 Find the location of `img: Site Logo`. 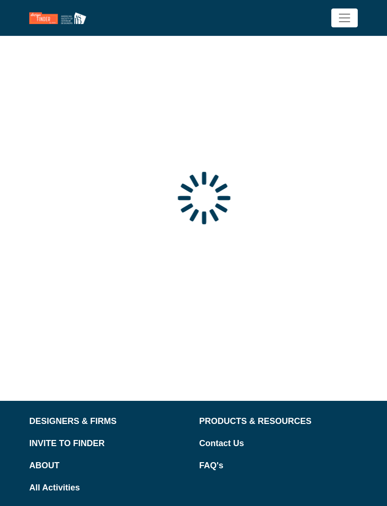

img: Site Logo is located at coordinates (60, 18).